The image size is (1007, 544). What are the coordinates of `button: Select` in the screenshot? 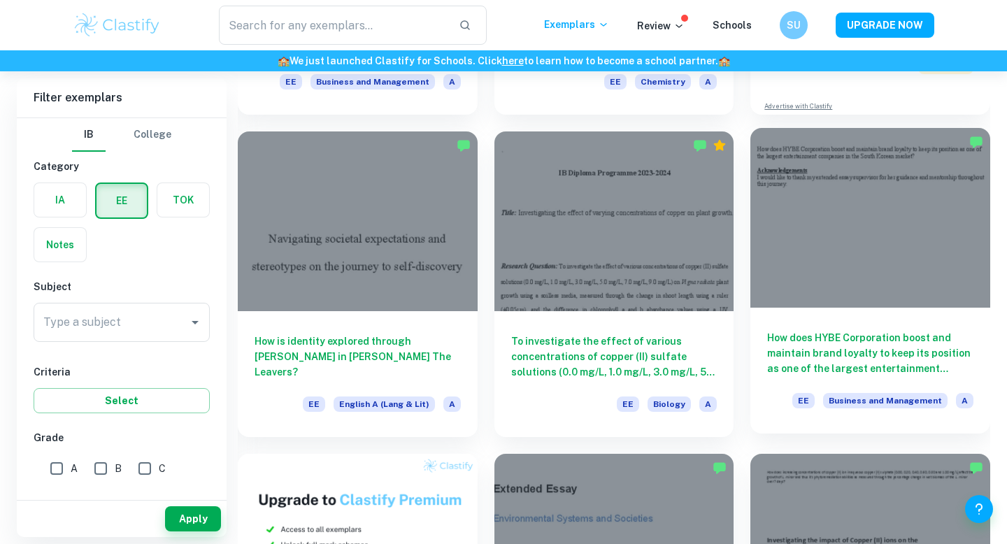 It's located at (122, 401).